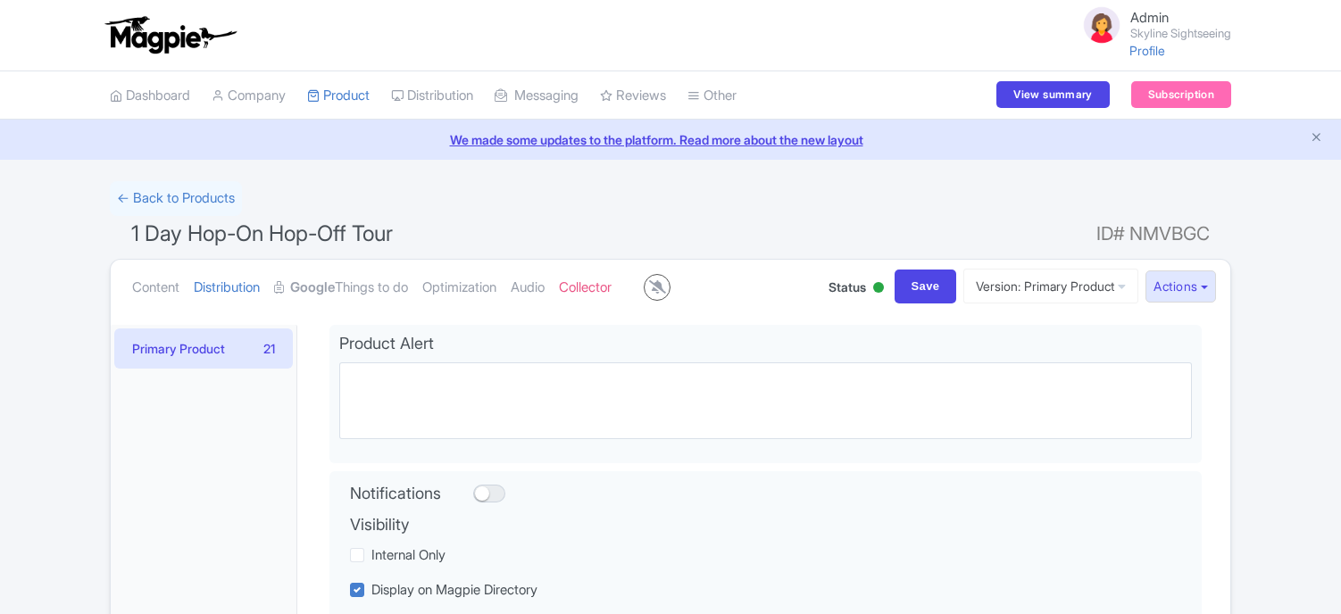  I want to click on small: Skyline Sightseeing, so click(1180, 33).